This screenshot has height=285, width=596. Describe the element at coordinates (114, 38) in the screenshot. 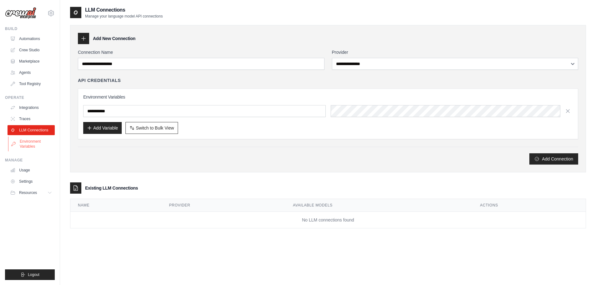

I see `h3: Add New Connection` at that location.